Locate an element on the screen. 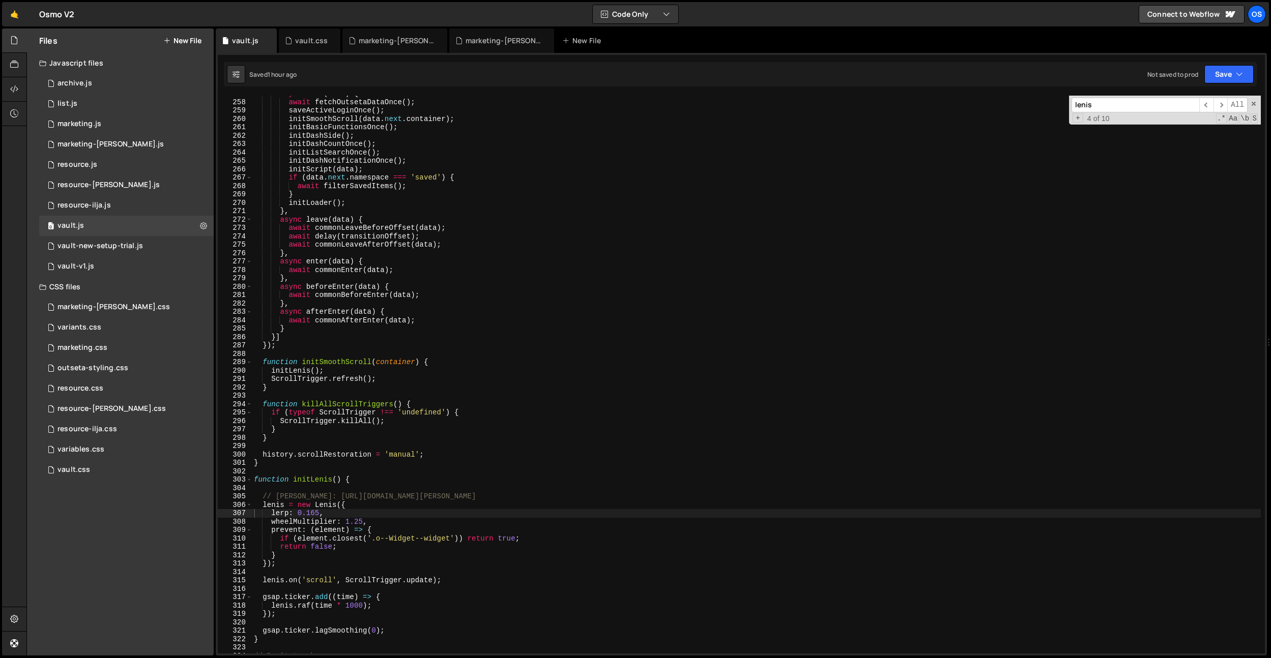  div: resource.js is located at coordinates (77, 165).